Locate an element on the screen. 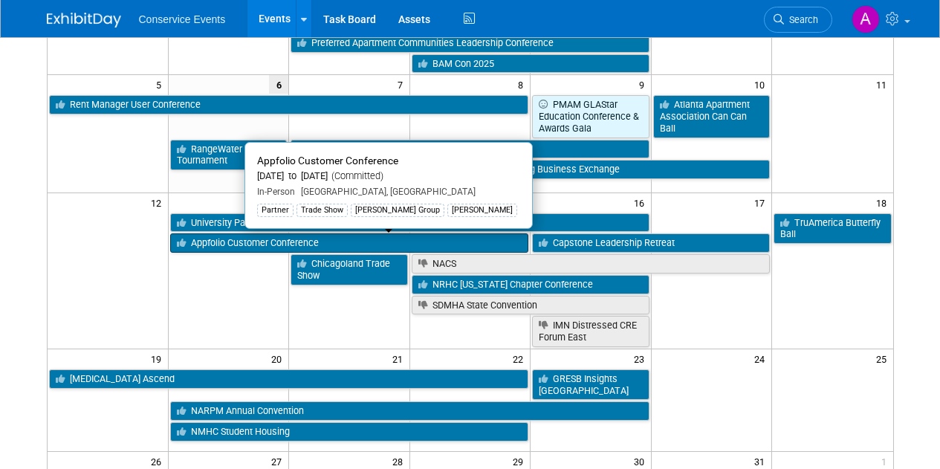  a: Atlanta Apartment Association Can Can Ball is located at coordinates (712, 116).